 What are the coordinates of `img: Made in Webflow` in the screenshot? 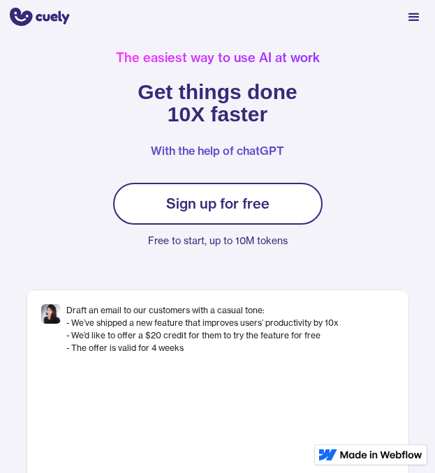 It's located at (381, 455).